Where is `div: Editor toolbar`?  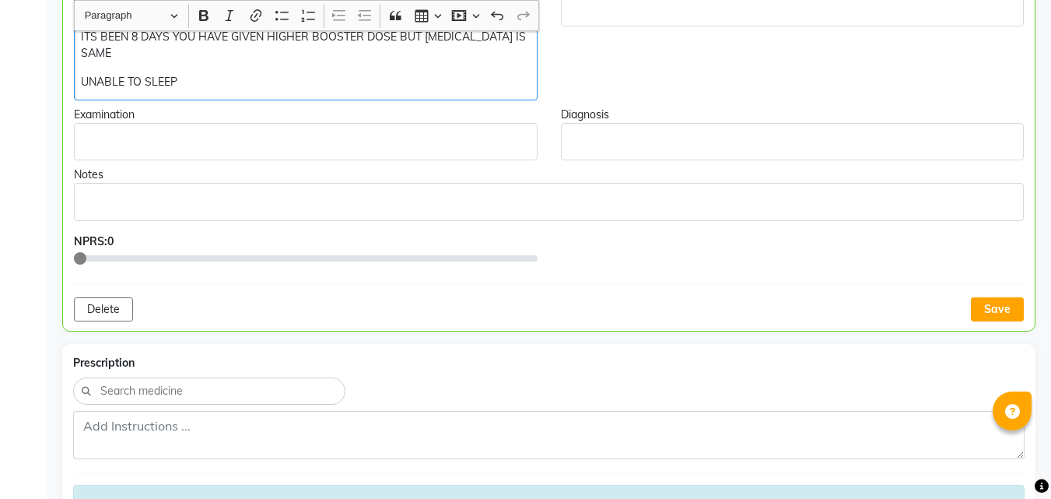
div: Editor toolbar is located at coordinates (307, 16).